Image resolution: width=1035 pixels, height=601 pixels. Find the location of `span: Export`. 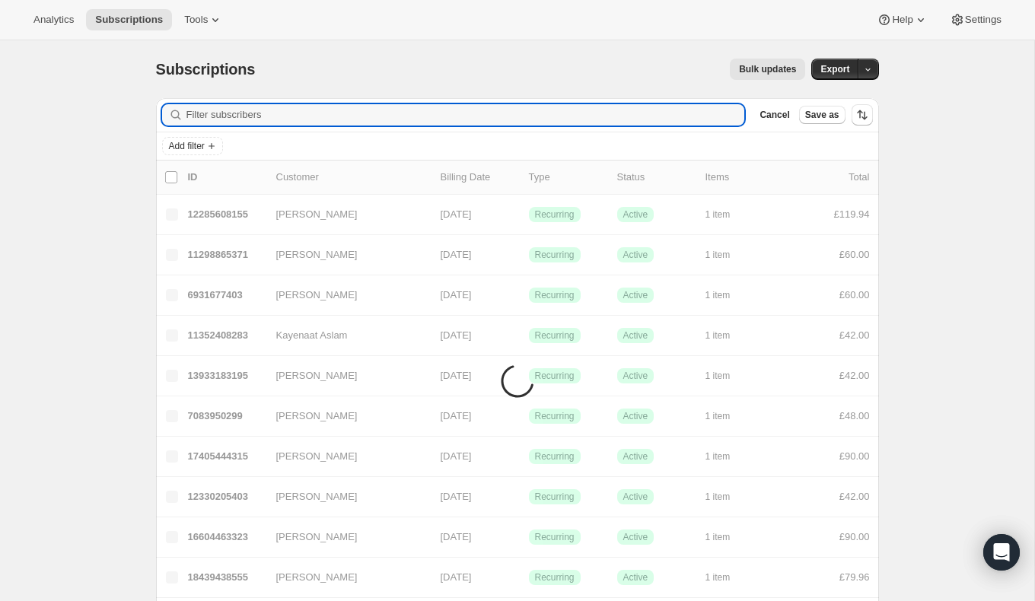

span: Export is located at coordinates (835, 69).